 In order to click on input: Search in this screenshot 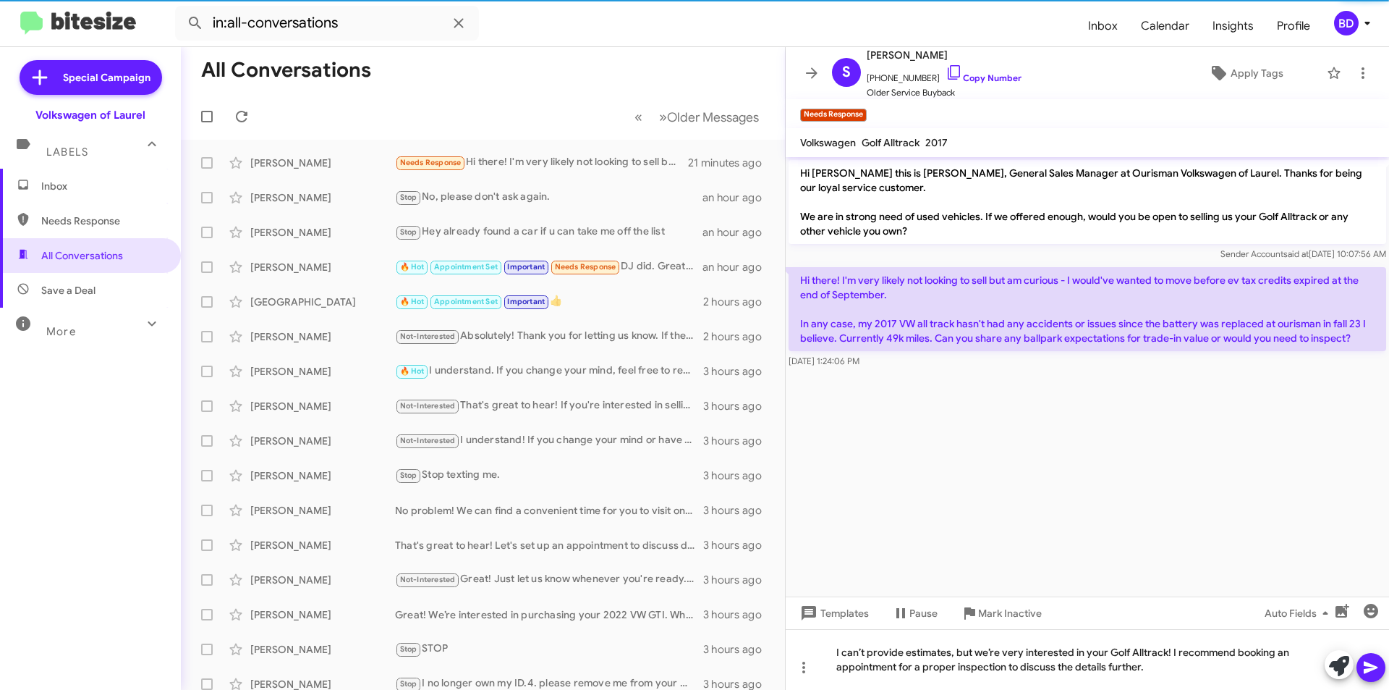, I will do `click(327, 23)`.